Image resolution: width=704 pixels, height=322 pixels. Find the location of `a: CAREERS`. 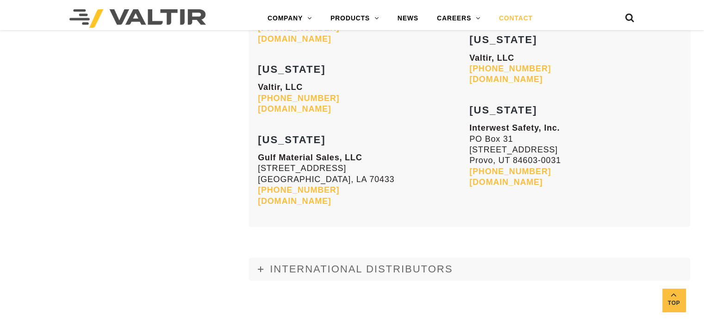

a: CAREERS is located at coordinates (459, 19).